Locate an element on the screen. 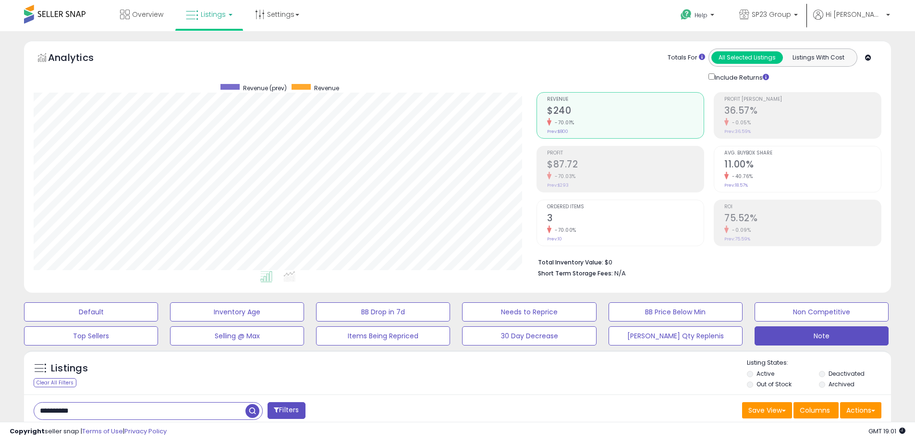 The image size is (915, 441). small: -0.05% is located at coordinates (739, 122).